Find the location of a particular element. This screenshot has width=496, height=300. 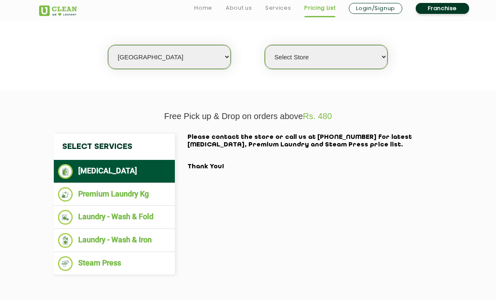

a: Home is located at coordinates (203, 8).